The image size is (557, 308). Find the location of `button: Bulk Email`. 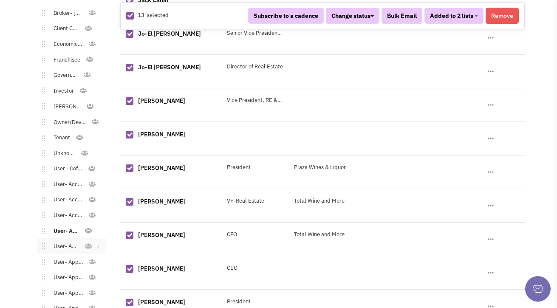

button: Bulk Email is located at coordinates (402, 16).